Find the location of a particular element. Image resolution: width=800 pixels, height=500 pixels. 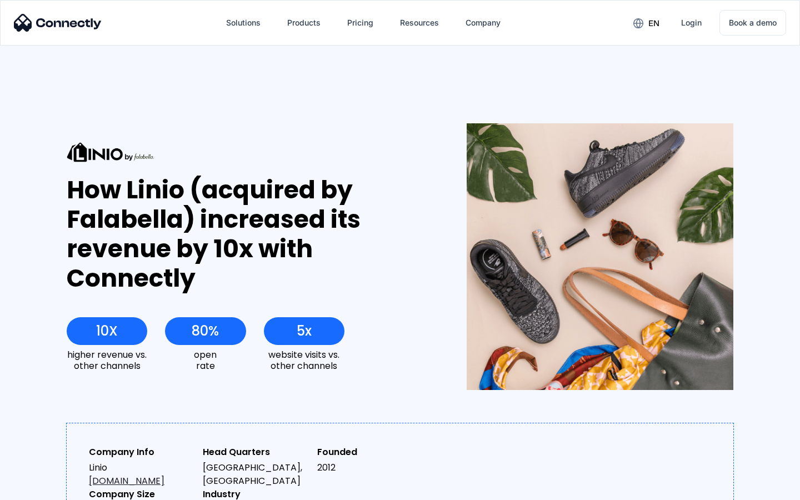

div: 10X is located at coordinates (107, 331).